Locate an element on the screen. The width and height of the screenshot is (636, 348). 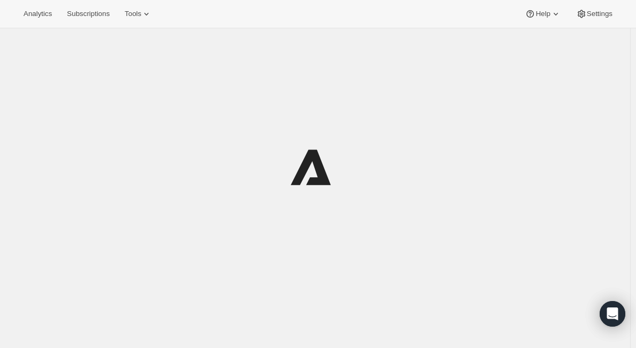
span: Settings is located at coordinates (600, 14).